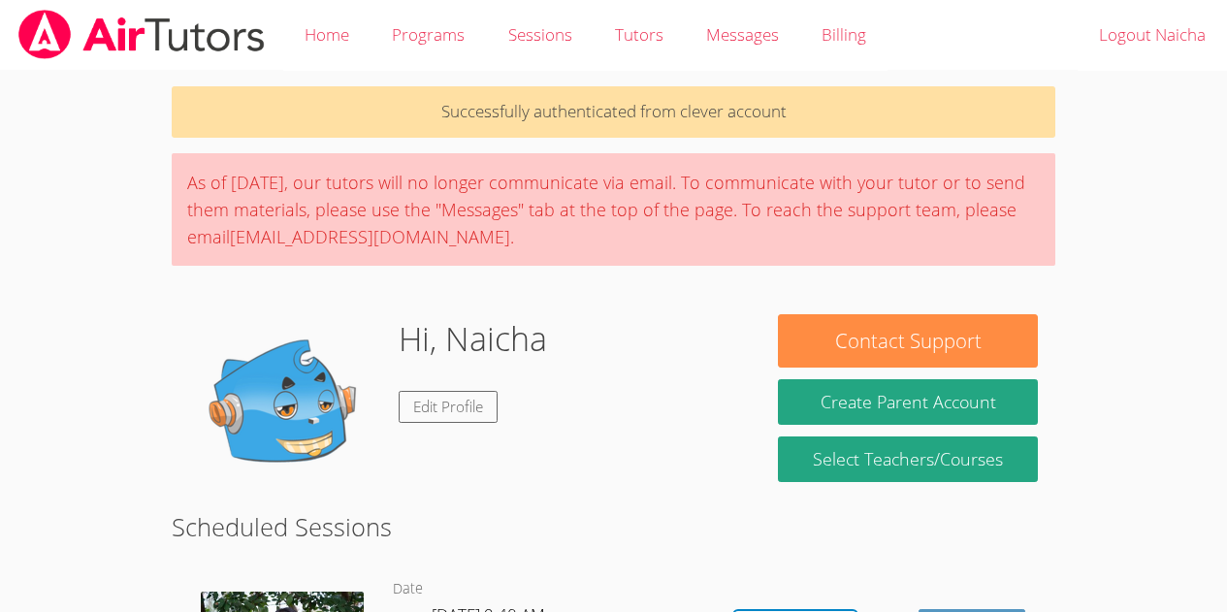 Image resolution: width=1227 pixels, height=612 pixels. What do you see at coordinates (907, 341) in the screenshot?
I see `button: Contact Support` at bounding box center [907, 341].